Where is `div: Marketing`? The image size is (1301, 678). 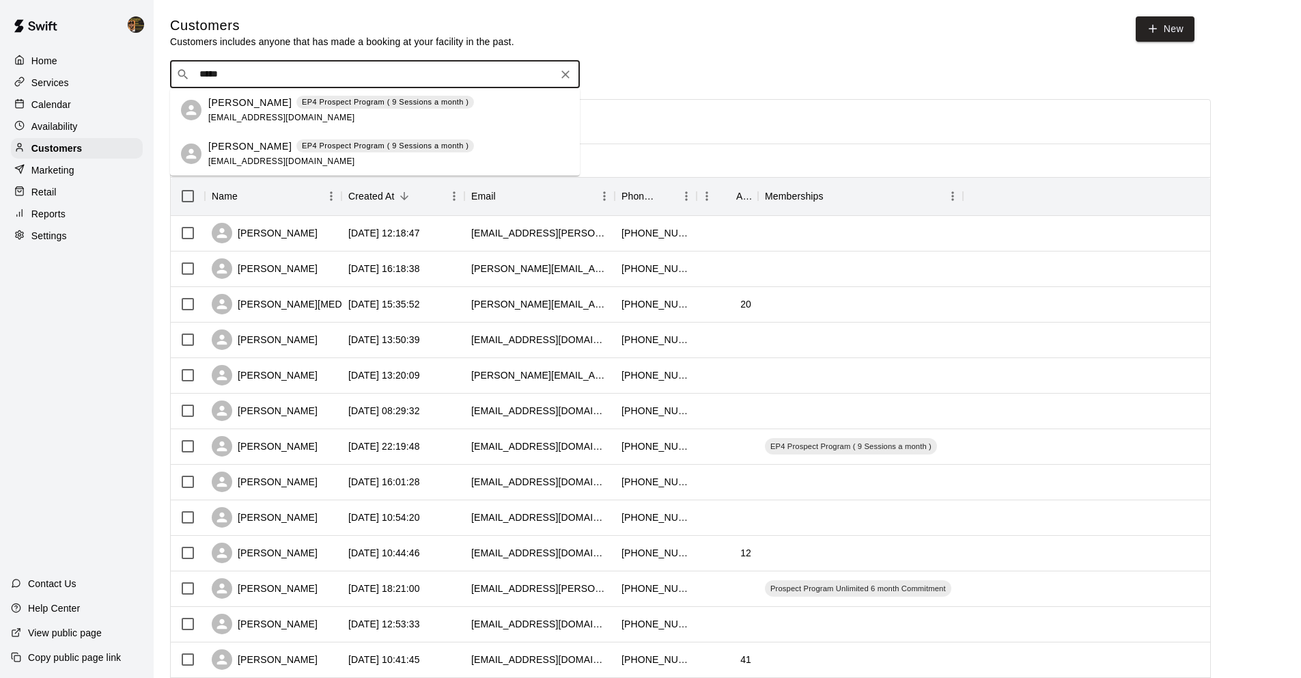
div: Marketing is located at coordinates (76, 170).